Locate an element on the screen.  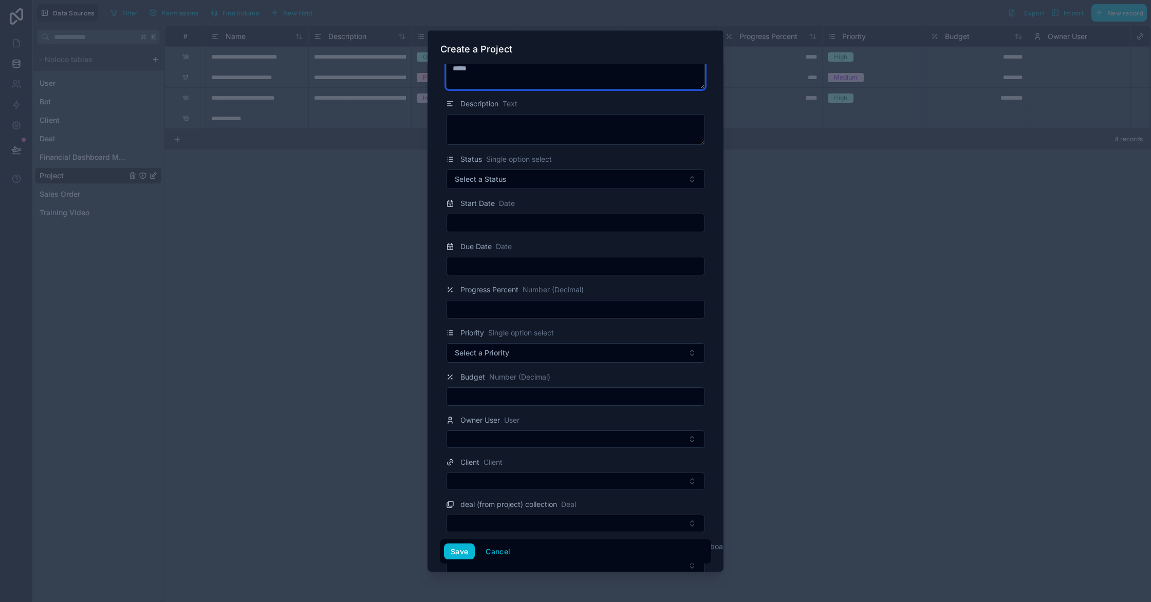
span: Progress Percent is located at coordinates (489, 290).